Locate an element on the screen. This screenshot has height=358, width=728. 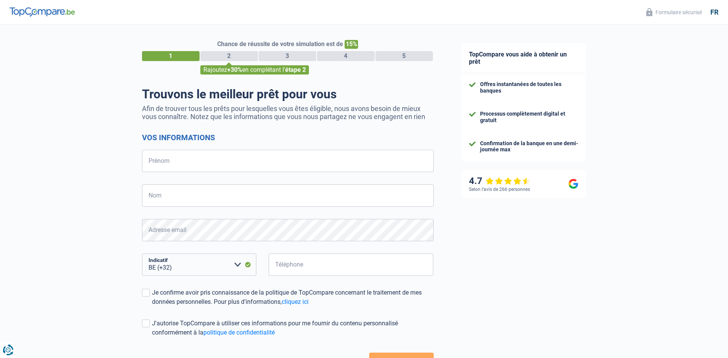
div: 4.7 is located at coordinates (500, 181).